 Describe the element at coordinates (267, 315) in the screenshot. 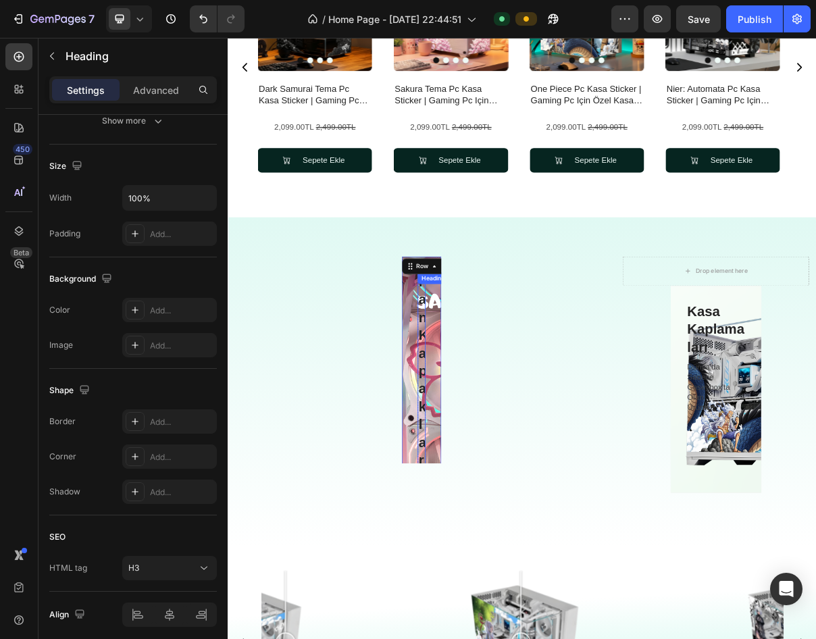

I see `div: Row` at that location.